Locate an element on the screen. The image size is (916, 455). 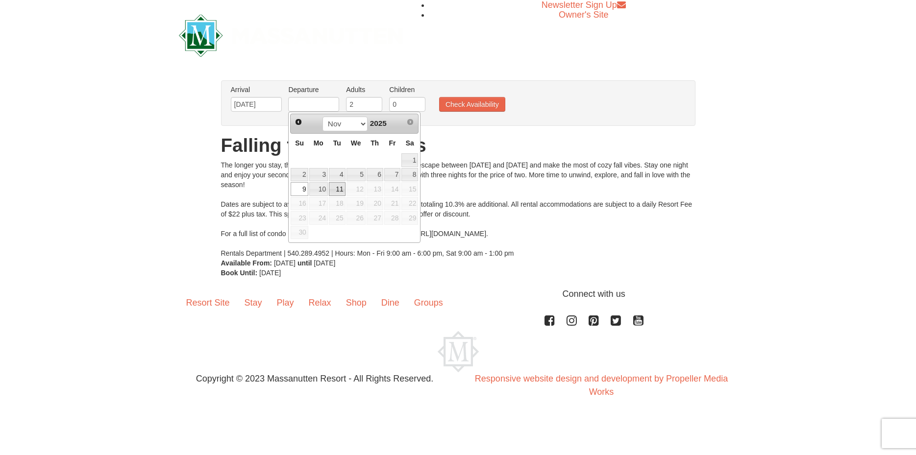
a: Groups is located at coordinates (428, 303).